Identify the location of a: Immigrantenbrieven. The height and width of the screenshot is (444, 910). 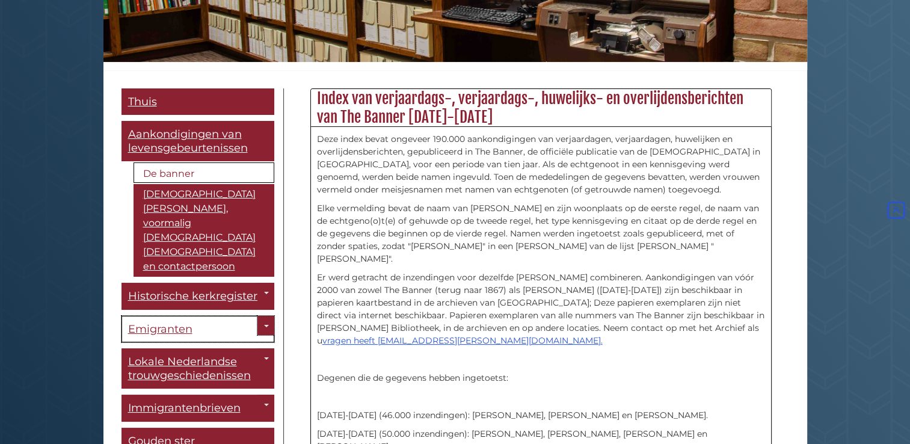
(198, 408).